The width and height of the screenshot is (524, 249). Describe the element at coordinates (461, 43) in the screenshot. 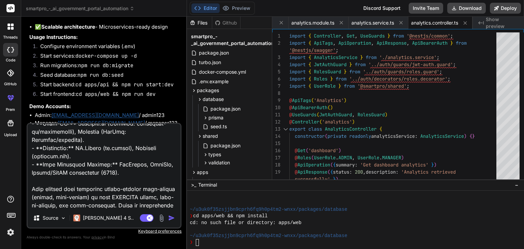

I see `span: from` at that location.